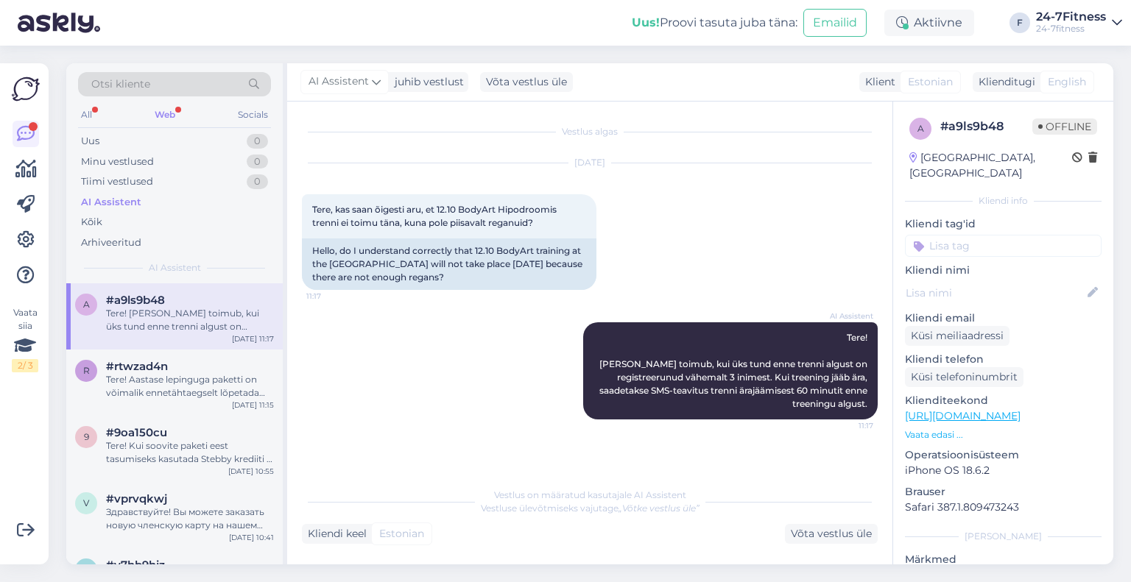 Image resolution: width=1131 pixels, height=582 pixels. What do you see at coordinates (714, 23) in the screenshot?
I see `div: Proovi tasuta juba täna:` at bounding box center [714, 23].